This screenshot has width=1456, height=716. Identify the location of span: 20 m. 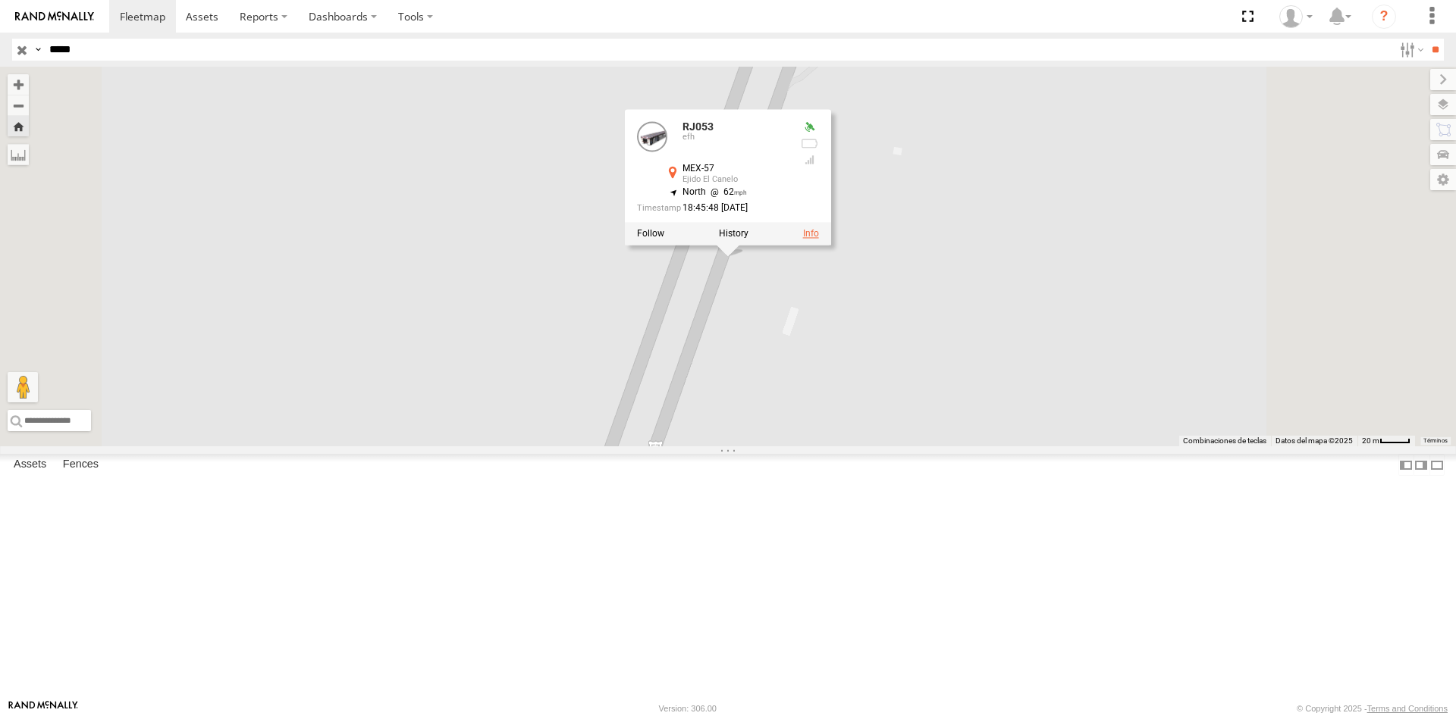
(1370, 441).